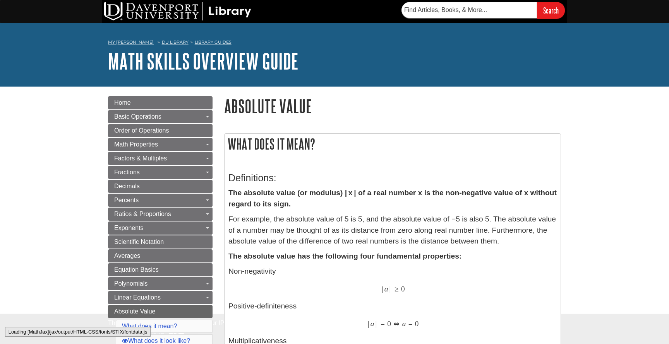 The image size is (669, 344). I want to click on span: Absolute Value, so click(135, 311).